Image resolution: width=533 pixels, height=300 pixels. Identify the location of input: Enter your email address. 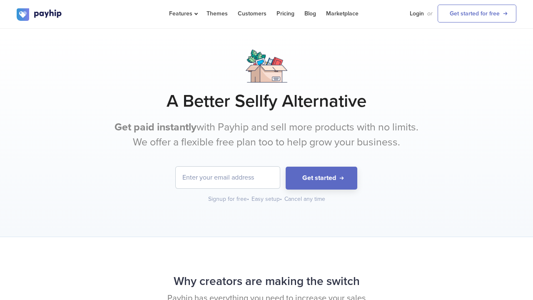
(228, 177).